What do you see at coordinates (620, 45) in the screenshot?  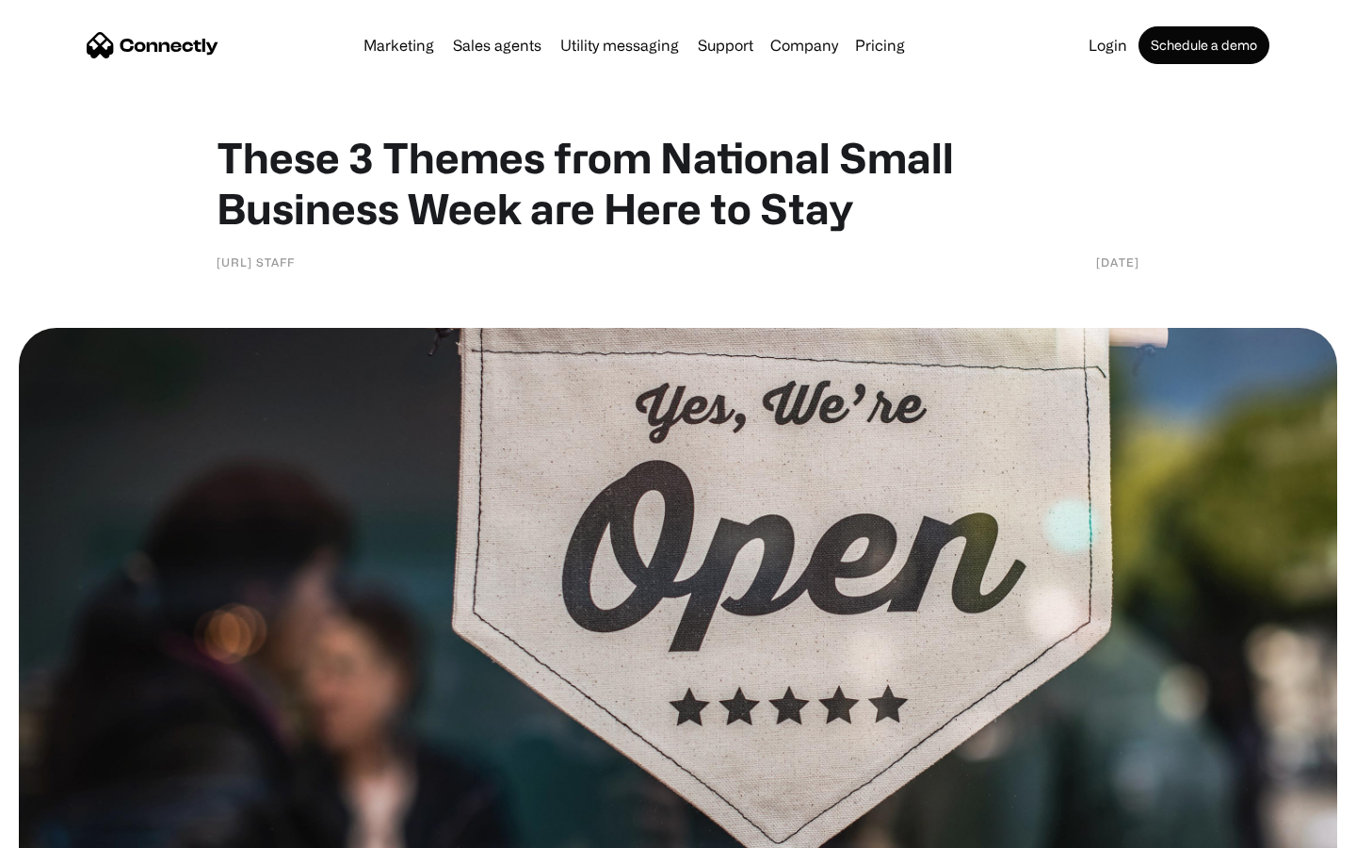 I see `a: Utility messaging` at bounding box center [620, 45].